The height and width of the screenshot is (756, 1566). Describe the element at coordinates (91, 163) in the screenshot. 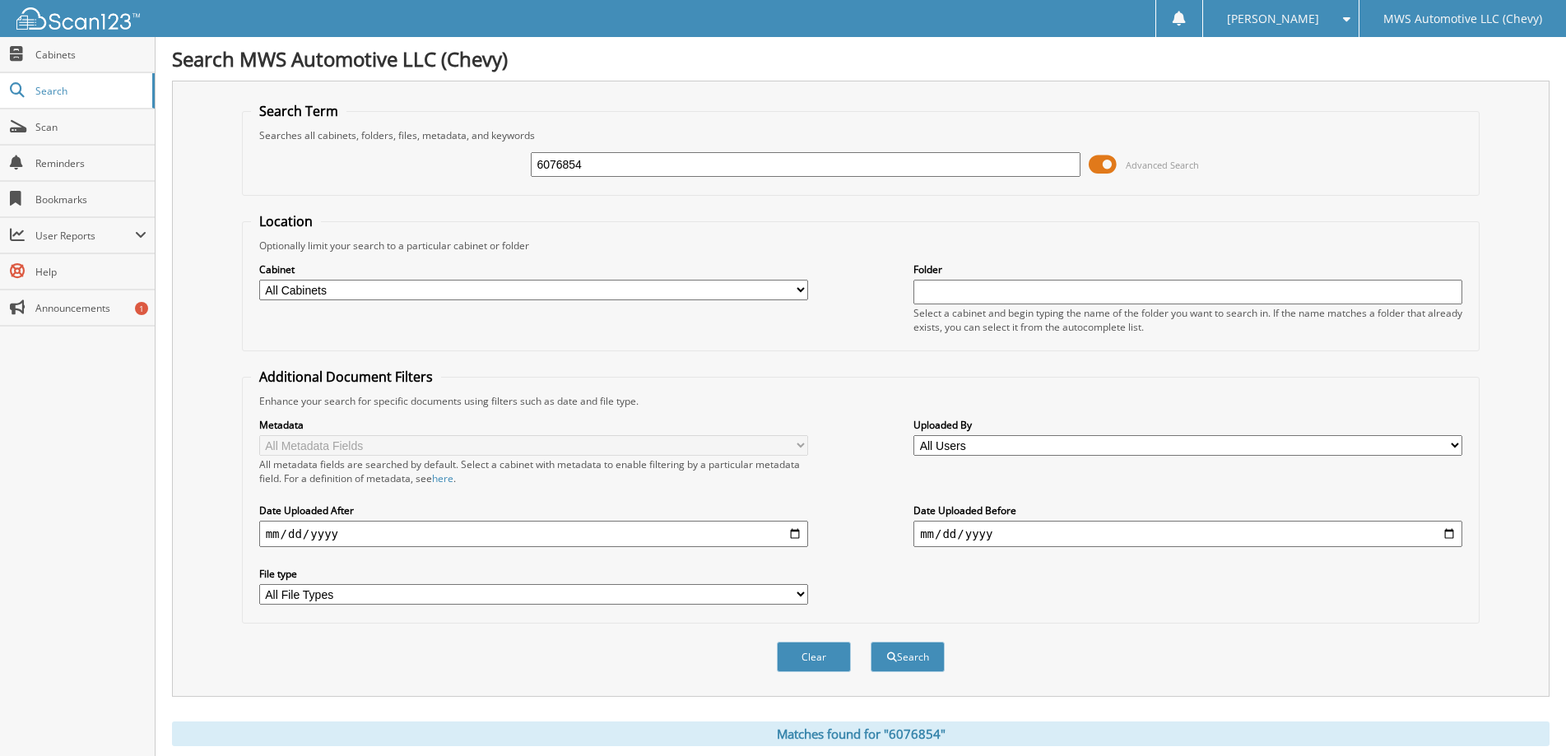

I see `span: Reminders` at that location.